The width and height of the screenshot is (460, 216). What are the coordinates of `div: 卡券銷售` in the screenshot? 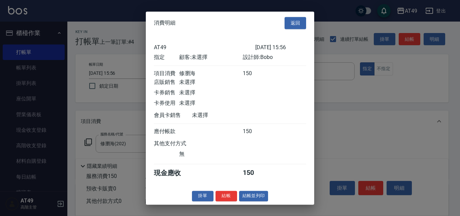 It's located at (166, 93).